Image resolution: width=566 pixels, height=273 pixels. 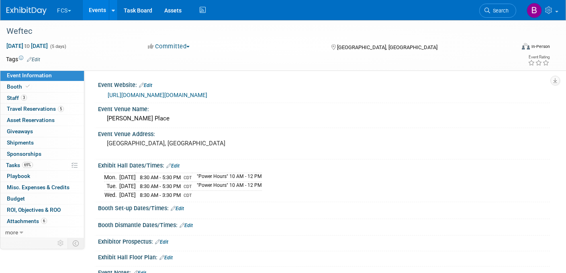 What do you see at coordinates (324, 240) in the screenshot?
I see `div: Exhibitor Prospectus:` at bounding box center [324, 240].